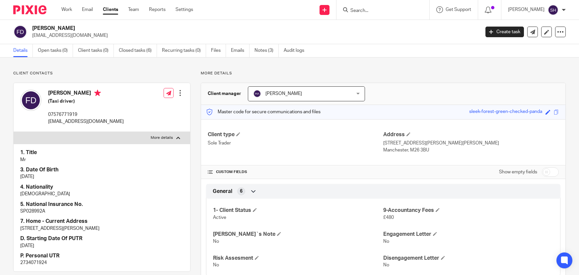 This screenshot has width=579, height=275. Describe the element at coordinates (380, 11) in the screenshot. I see `input: Search` at that location.